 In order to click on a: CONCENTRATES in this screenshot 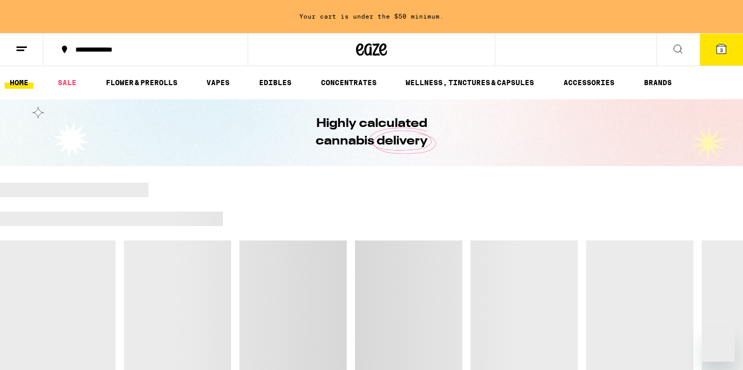, I will do `click(349, 83)`.